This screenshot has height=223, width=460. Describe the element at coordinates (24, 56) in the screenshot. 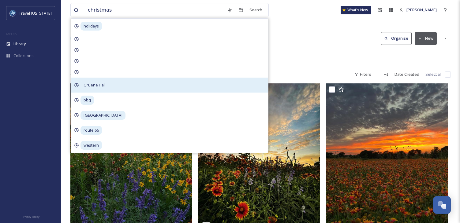

I see `span: Collections` at that location.